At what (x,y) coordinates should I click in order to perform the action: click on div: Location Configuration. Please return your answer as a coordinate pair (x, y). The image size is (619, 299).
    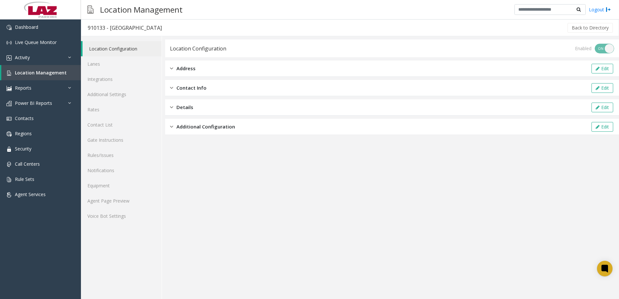
    Looking at the image, I should click on (198, 49).